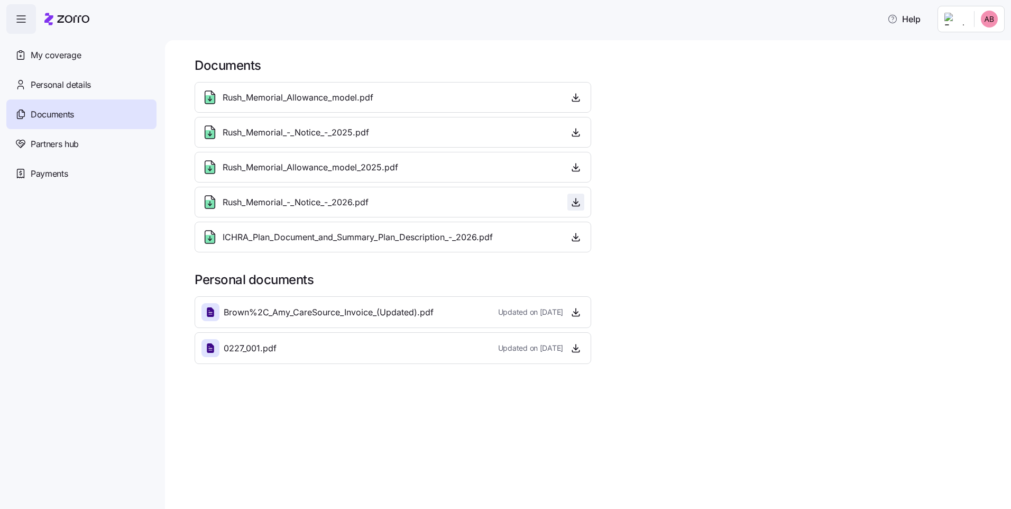 The image size is (1011, 509). I want to click on img: Employer logo, so click(955, 19).